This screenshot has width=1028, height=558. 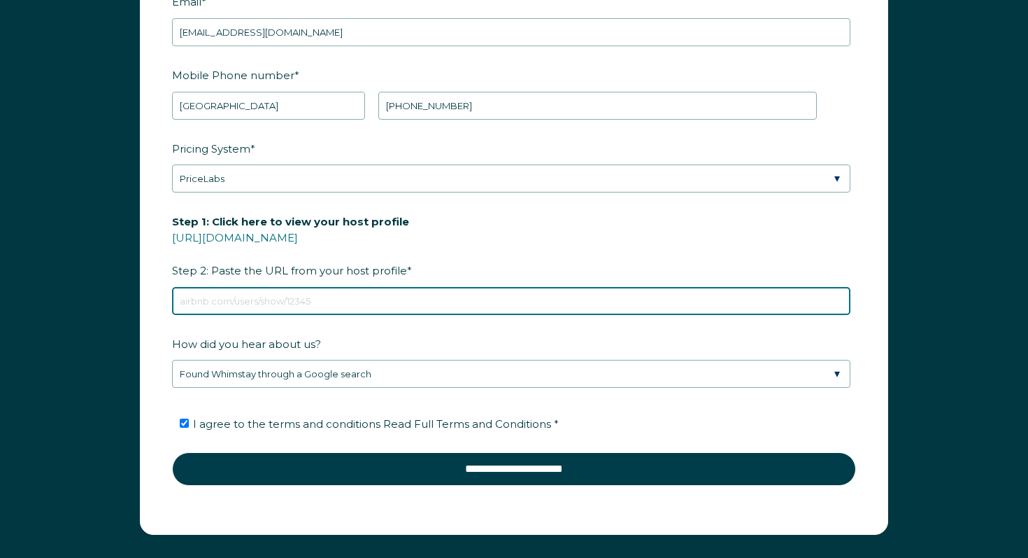 What do you see at coordinates (467, 423) in the screenshot?
I see `a: Read Full Terms and Conditions` at bounding box center [467, 423].